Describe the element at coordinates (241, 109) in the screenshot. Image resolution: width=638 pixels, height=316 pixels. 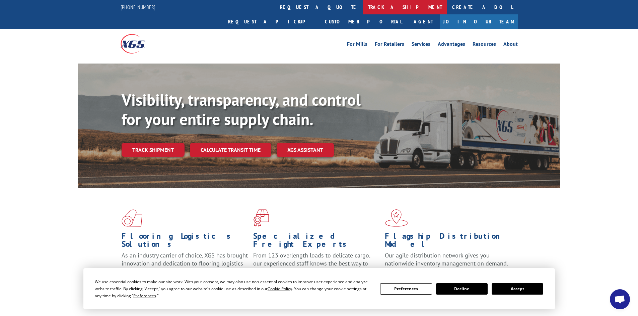
I see `b: Visibility, transparency, and control for your entire supply chain.` at that location.